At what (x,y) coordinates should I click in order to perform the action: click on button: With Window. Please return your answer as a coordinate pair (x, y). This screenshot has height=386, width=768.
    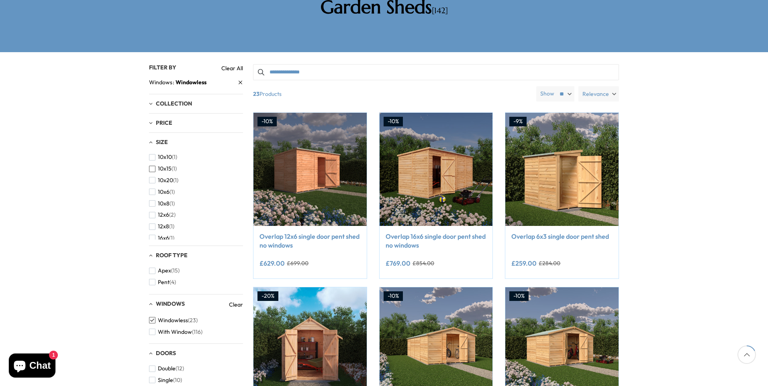
    Looking at the image, I should click on (176, 332).